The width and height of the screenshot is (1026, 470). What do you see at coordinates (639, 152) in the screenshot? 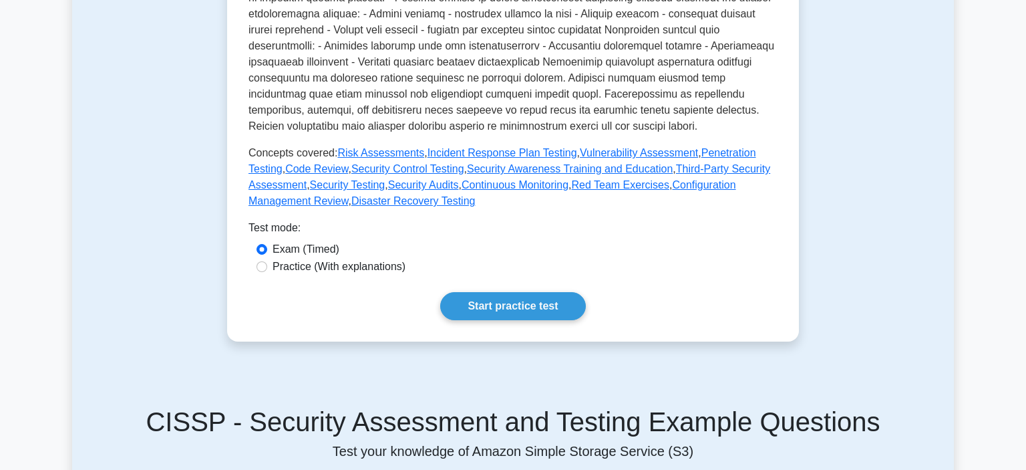
I see `a: Vulnerability Assessment` at bounding box center [639, 152].